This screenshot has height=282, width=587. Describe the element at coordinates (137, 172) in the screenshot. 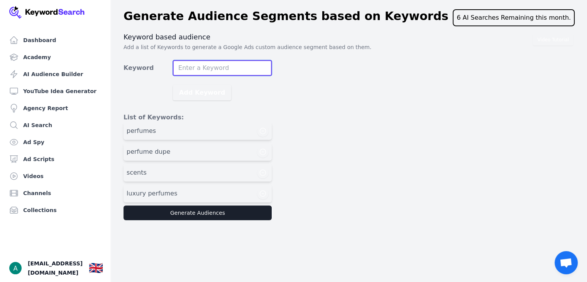

I see `span: scents` at that location.